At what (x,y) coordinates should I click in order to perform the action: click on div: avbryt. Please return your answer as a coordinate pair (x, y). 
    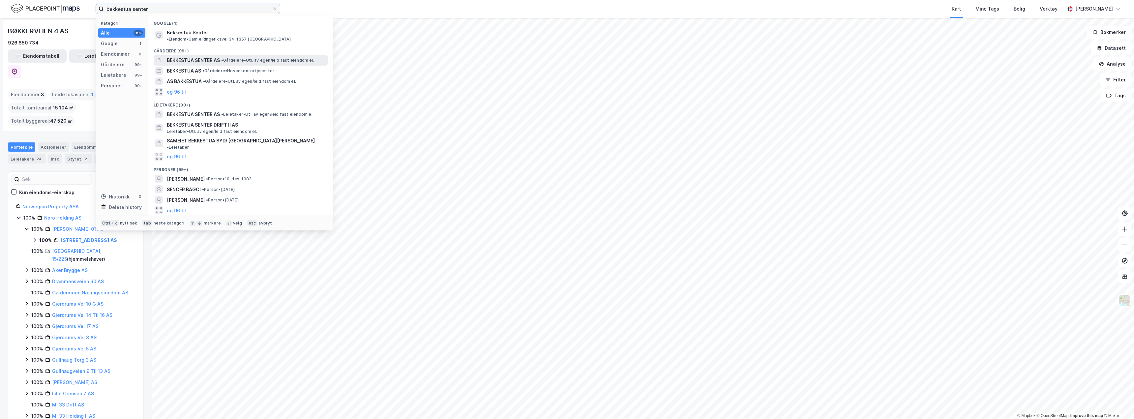
    Looking at the image, I should click on (265, 223).